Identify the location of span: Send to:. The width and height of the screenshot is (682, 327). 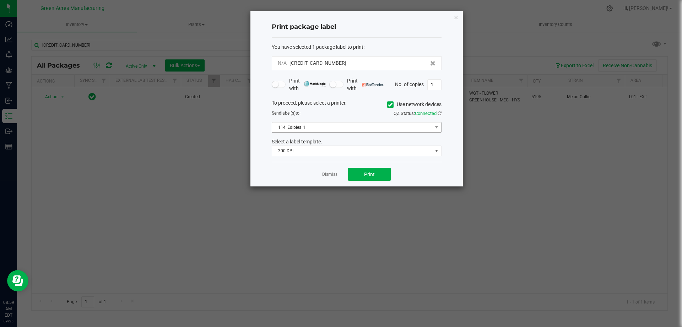
(286, 113).